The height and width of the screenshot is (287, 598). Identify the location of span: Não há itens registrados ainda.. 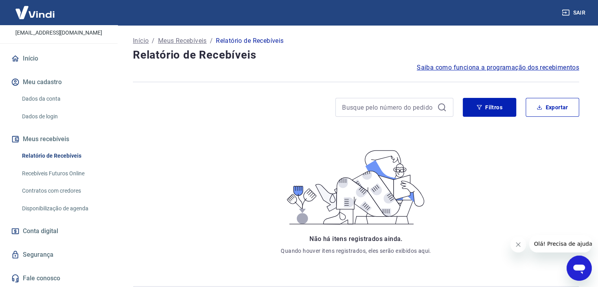
(356, 239).